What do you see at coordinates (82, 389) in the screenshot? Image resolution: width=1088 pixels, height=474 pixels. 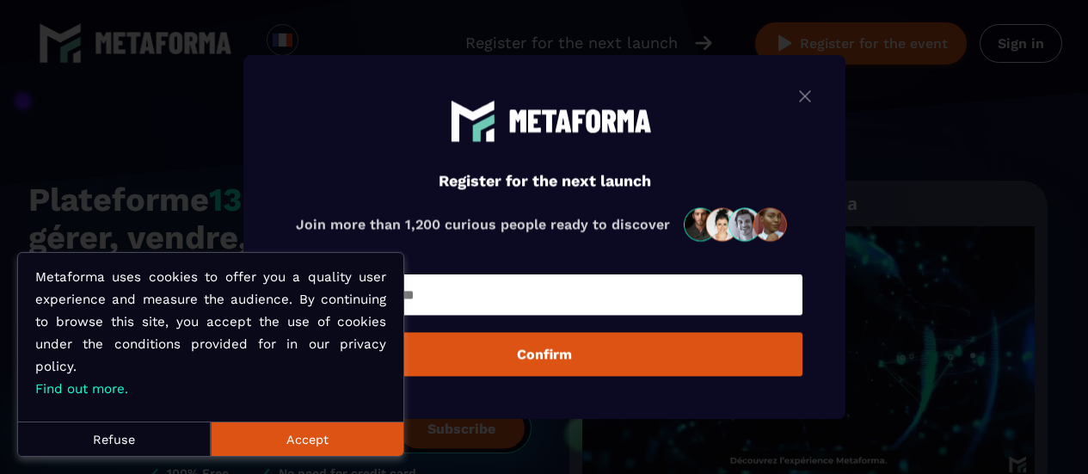 I see `a: Find out more.` at bounding box center [82, 389].